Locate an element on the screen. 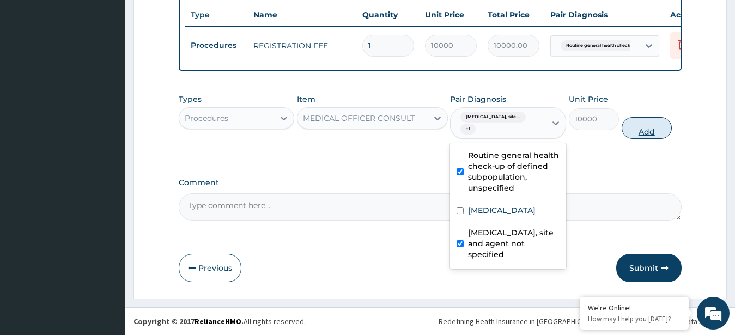  th: Actions is located at coordinates (692, 15).